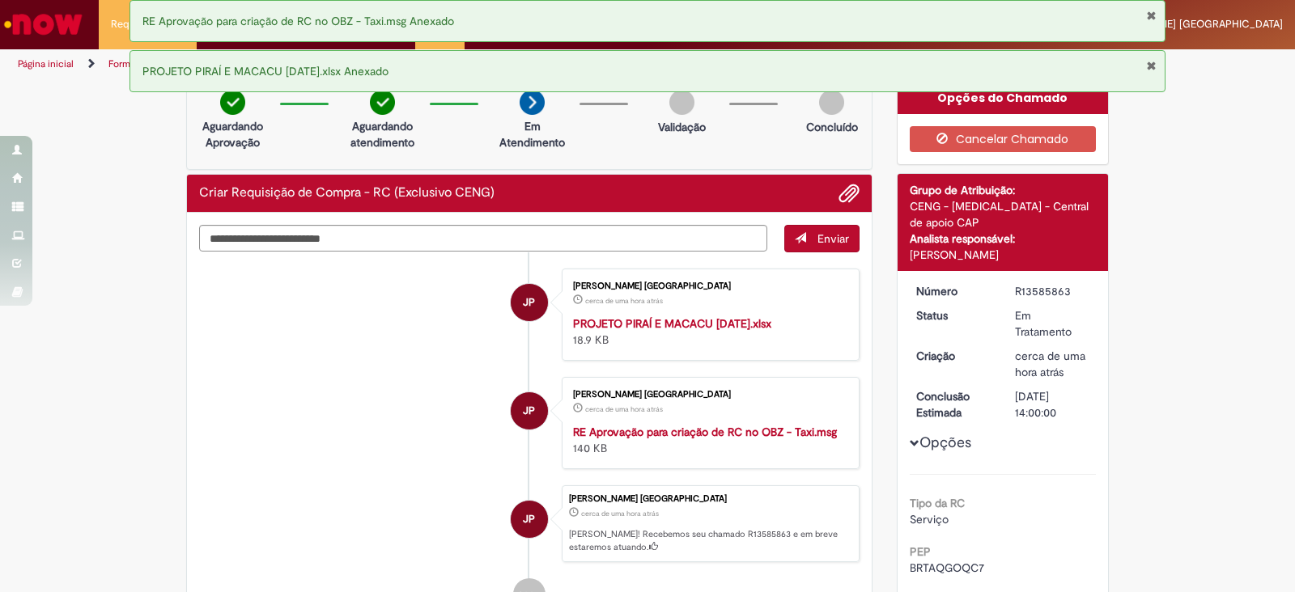 The height and width of the screenshot is (592, 1295). I want to click on dt: Conclusão Estimada, so click(953, 405).